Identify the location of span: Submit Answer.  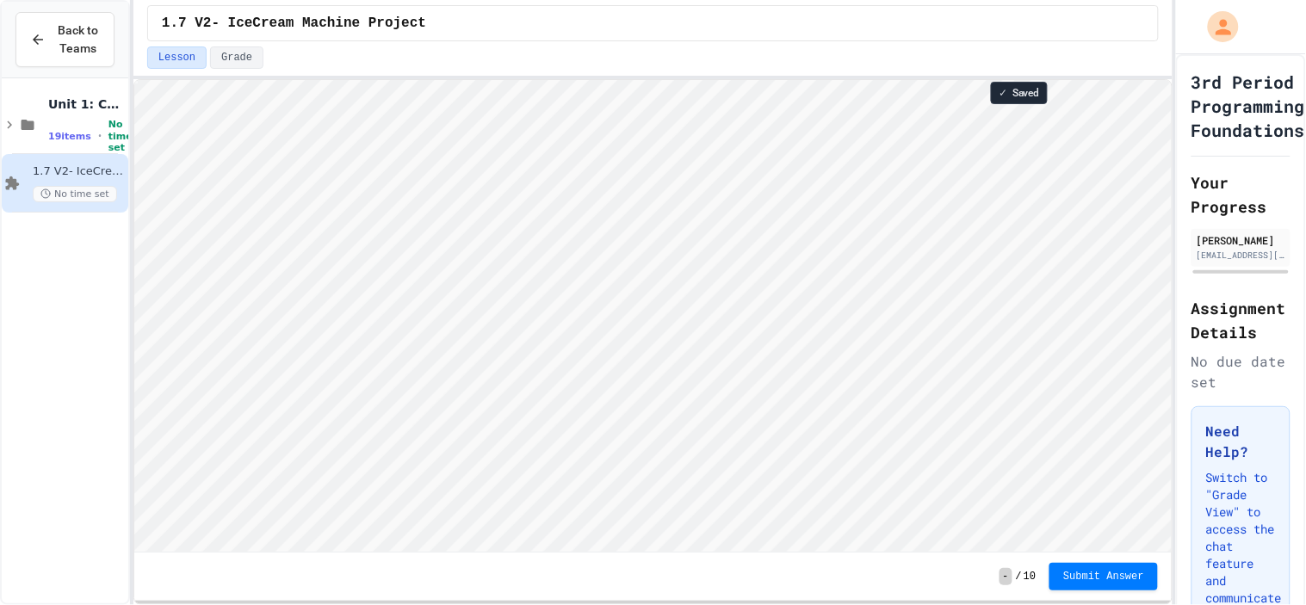
(1104, 577).